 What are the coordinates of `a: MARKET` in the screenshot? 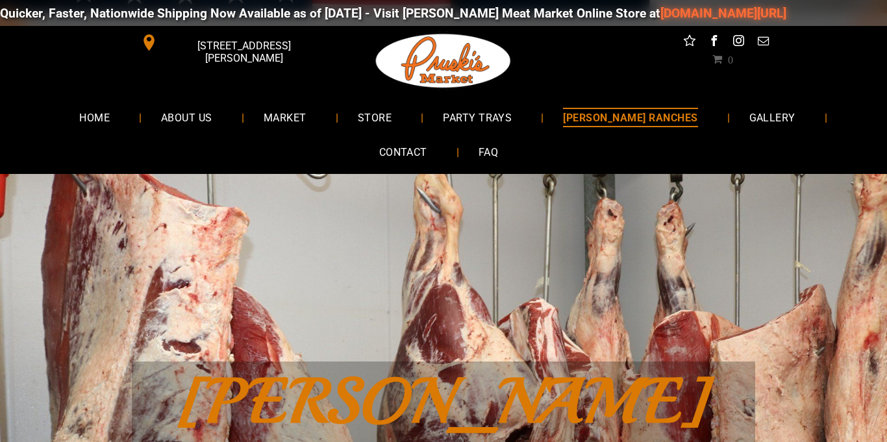 It's located at (285, 117).